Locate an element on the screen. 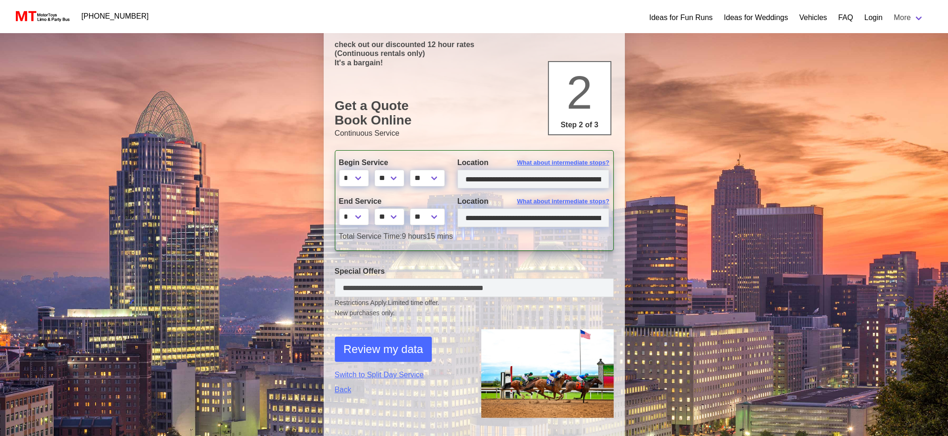  span: New purchases only. is located at coordinates (474, 313).